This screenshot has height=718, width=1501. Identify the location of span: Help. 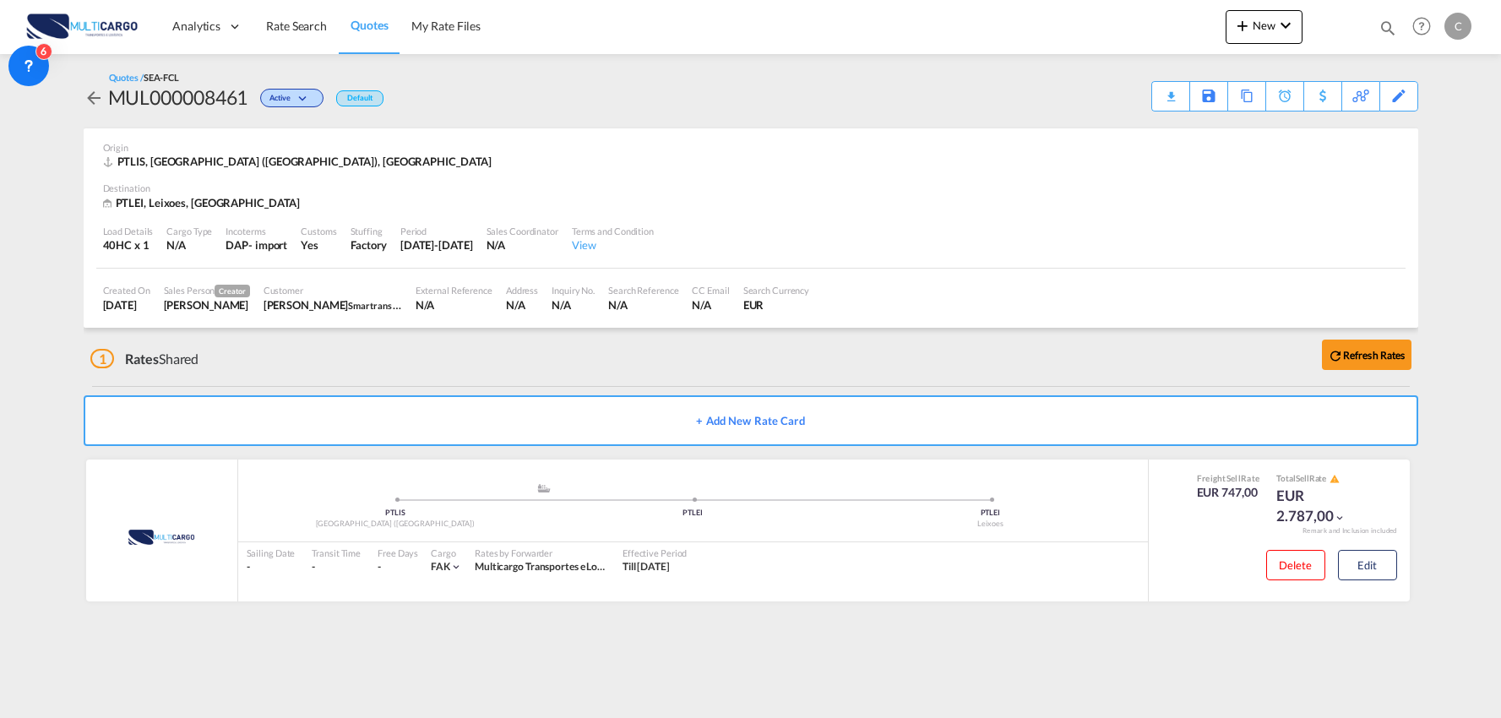
(1422, 26).